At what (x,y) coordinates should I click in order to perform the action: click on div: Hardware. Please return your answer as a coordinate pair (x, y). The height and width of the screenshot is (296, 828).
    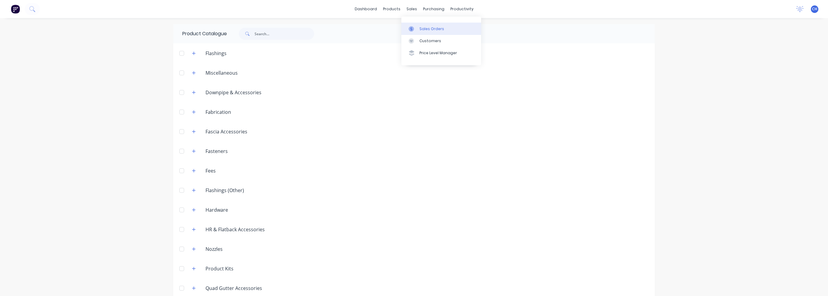
    Looking at the image, I should click on (217, 210).